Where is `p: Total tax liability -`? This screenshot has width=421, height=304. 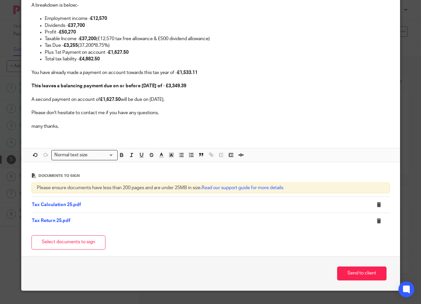
p: Total tax liability - is located at coordinates (217, 59).